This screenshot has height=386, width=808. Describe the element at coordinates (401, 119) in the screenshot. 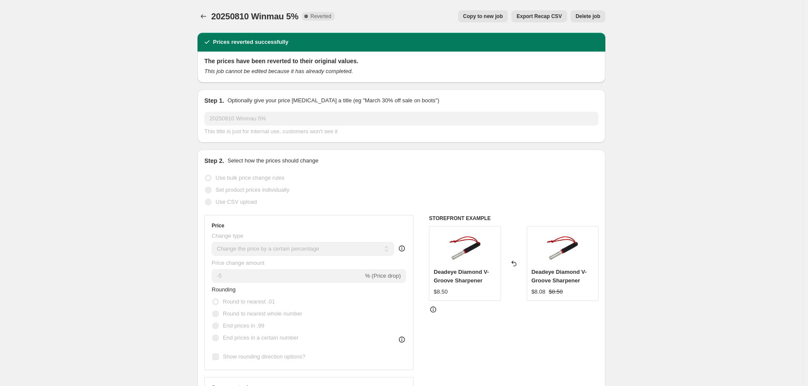

I see `input: 30% off holiday sale` at that location.